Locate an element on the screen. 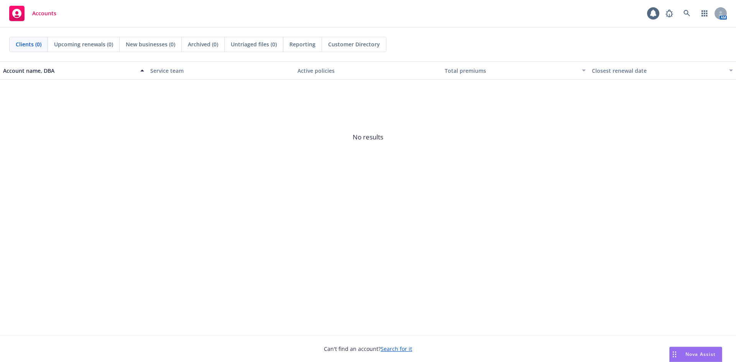  span: Nova Assist is located at coordinates (701, 354).